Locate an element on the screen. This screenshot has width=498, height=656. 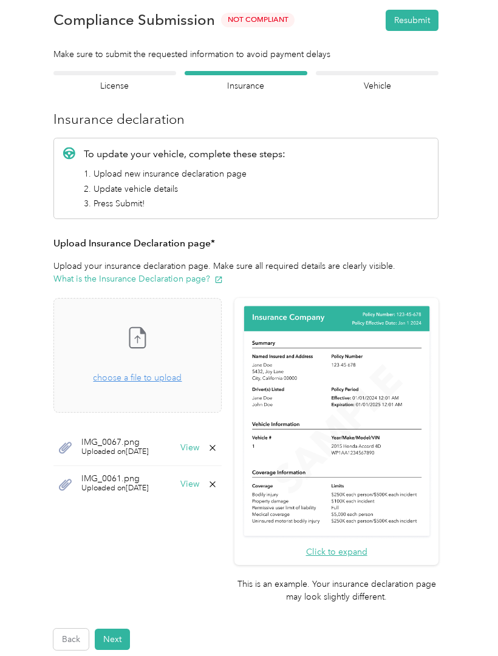
p: Upload your insurance declaration page. Make sure all required details are clearly visible. is located at coordinates (246, 273).